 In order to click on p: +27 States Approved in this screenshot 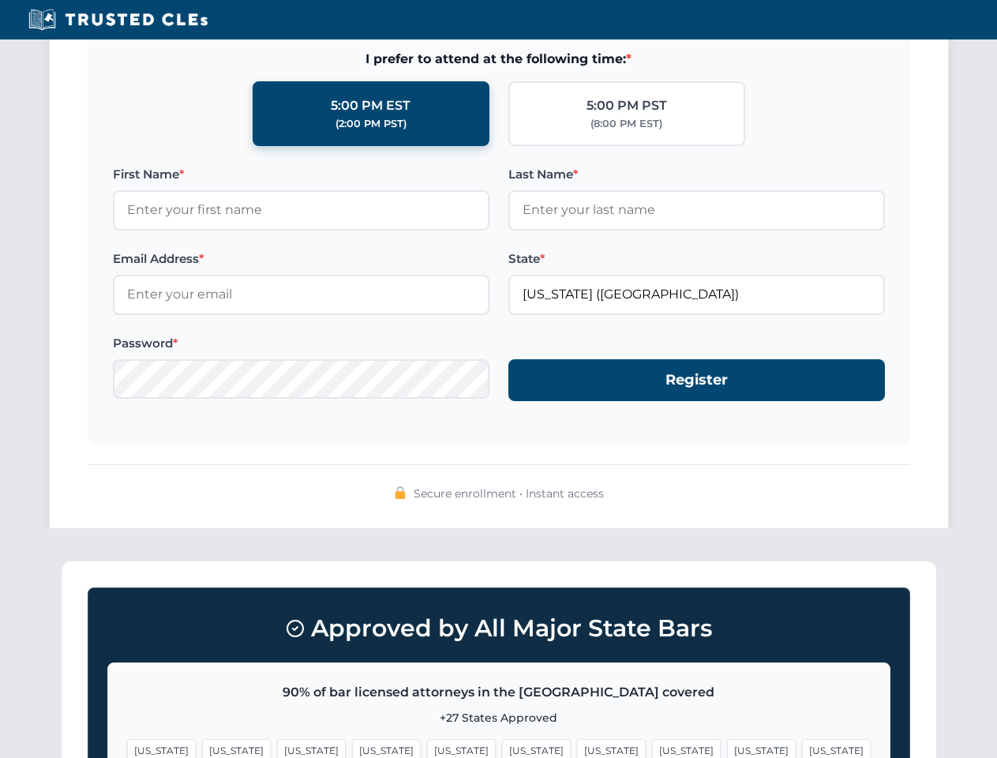, I will do `click(499, 718)`.